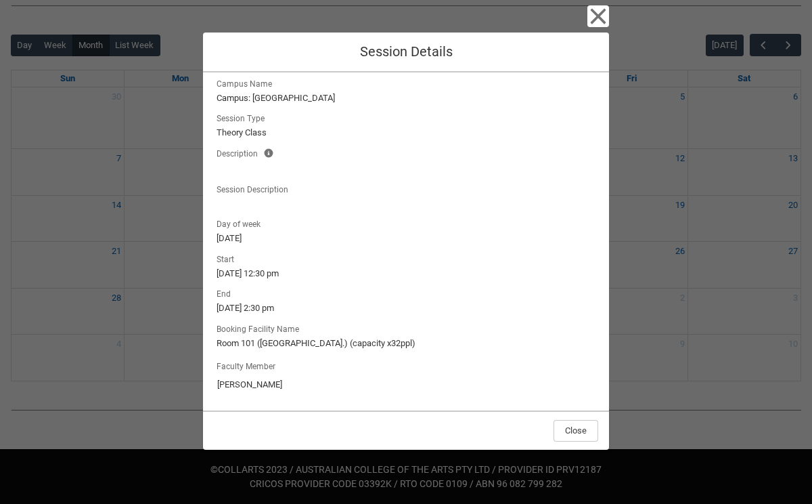 The height and width of the screenshot is (504, 812). Describe the element at coordinates (241, 223) in the screenshot. I see `span: Day of week` at that location.